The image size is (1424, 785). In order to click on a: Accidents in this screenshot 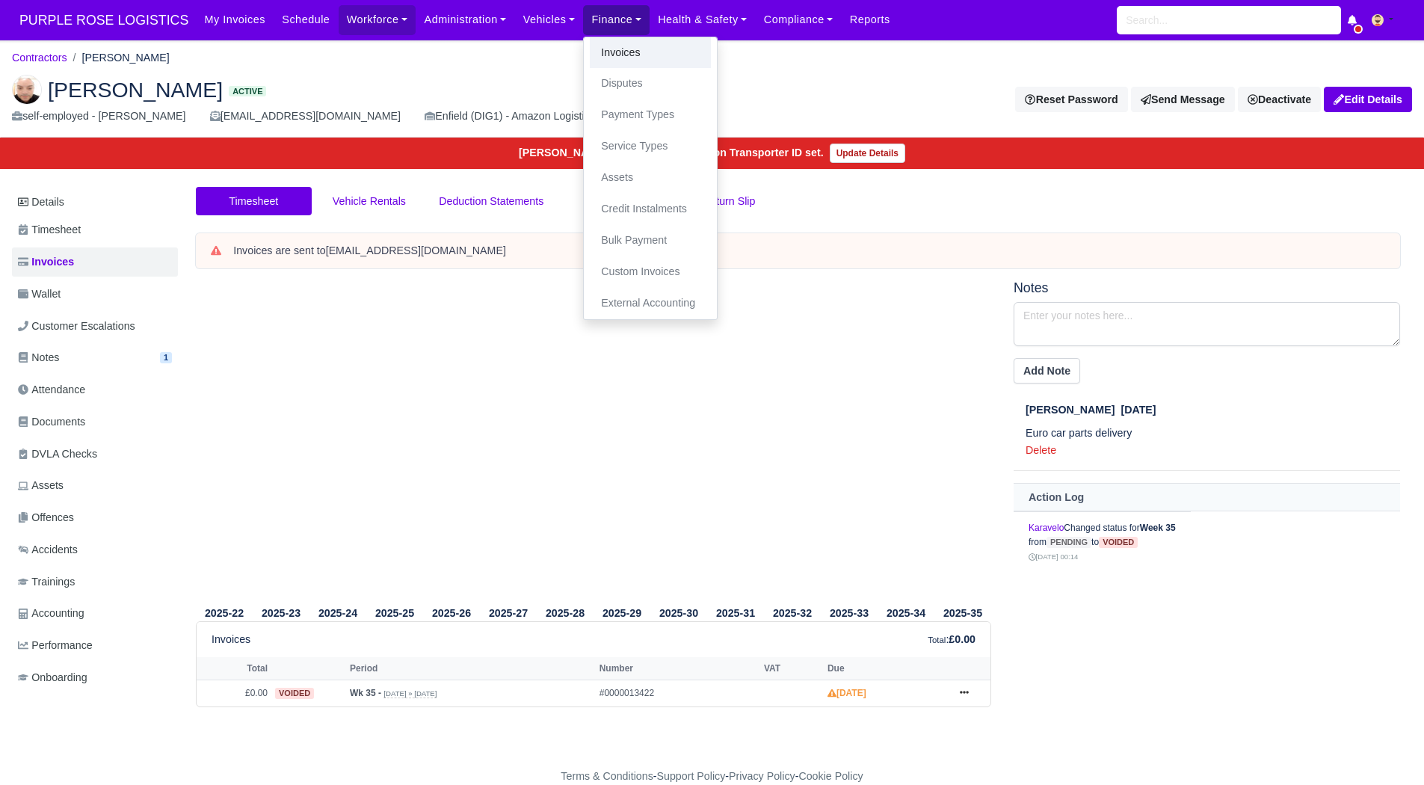, I will do `click(95, 550)`.